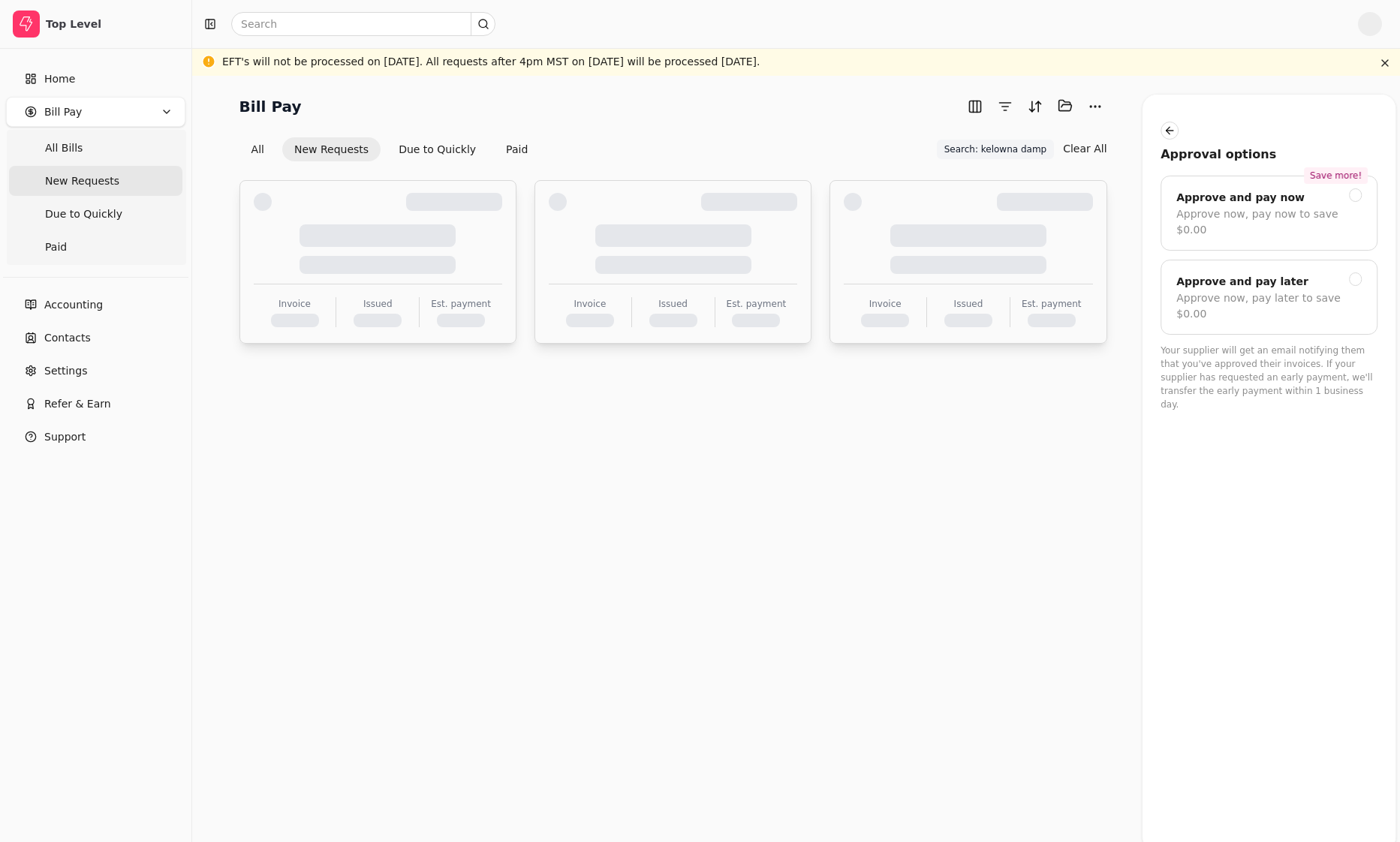 The width and height of the screenshot is (1400, 842). I want to click on button: Refer & Earn, so click(95, 404).